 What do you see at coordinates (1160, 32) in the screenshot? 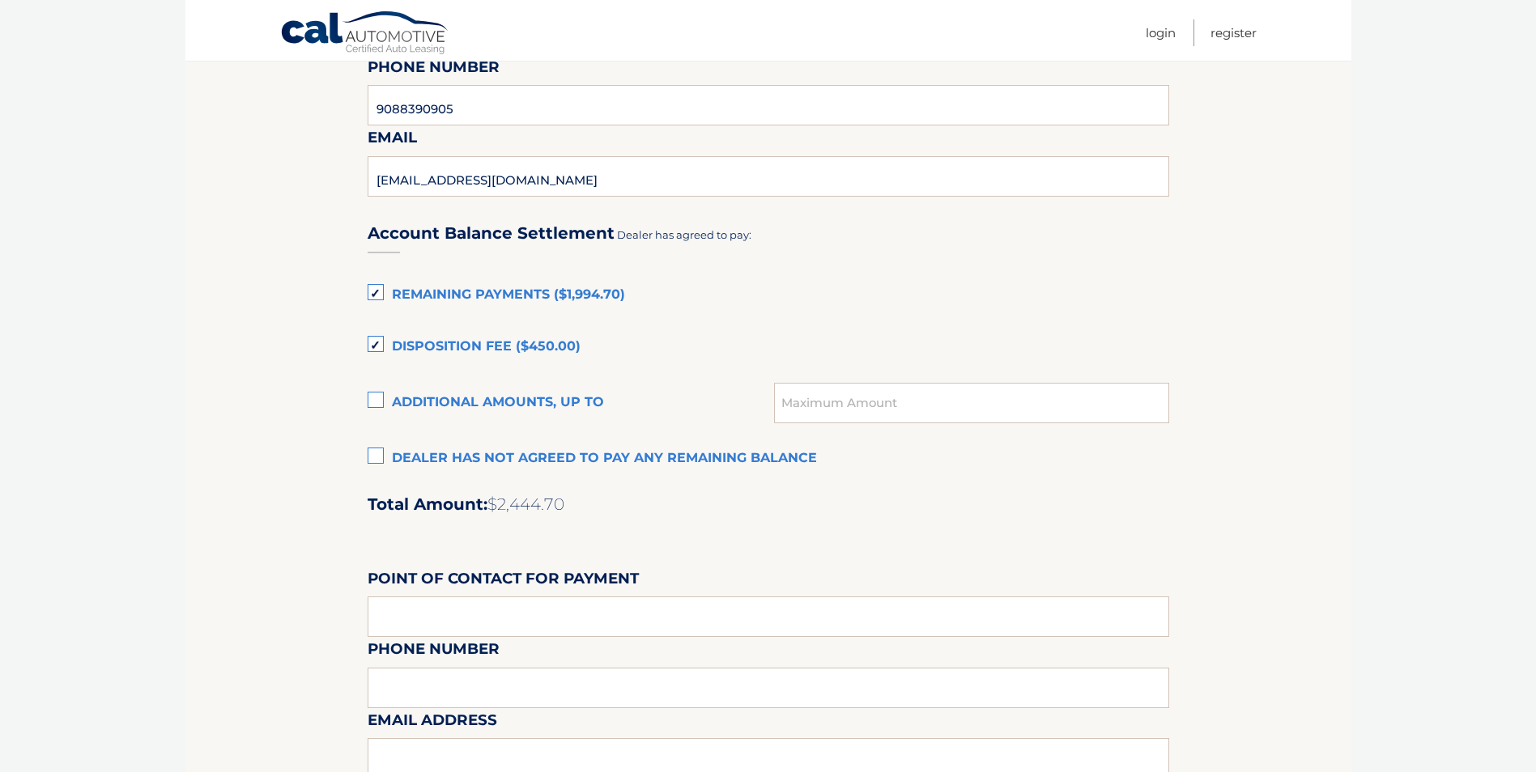
I see `a: Login` at bounding box center [1160, 32].